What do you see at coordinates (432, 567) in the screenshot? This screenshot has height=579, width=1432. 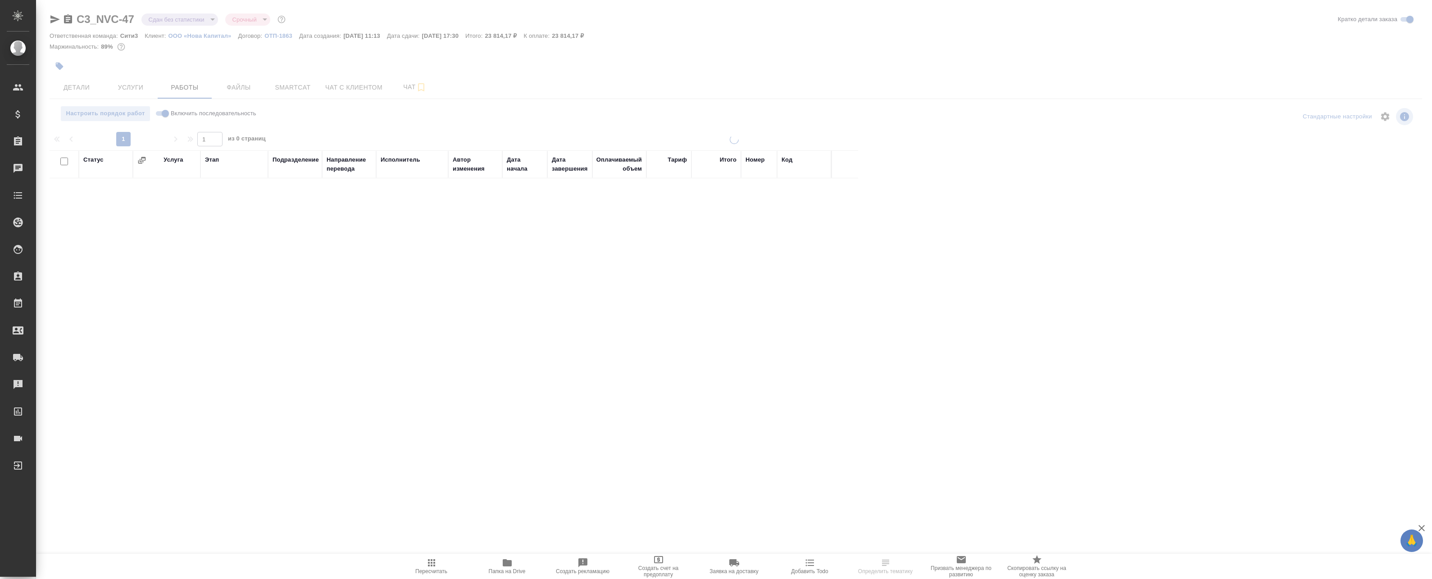 I see `button: Пересчитать` at bounding box center [432, 567].